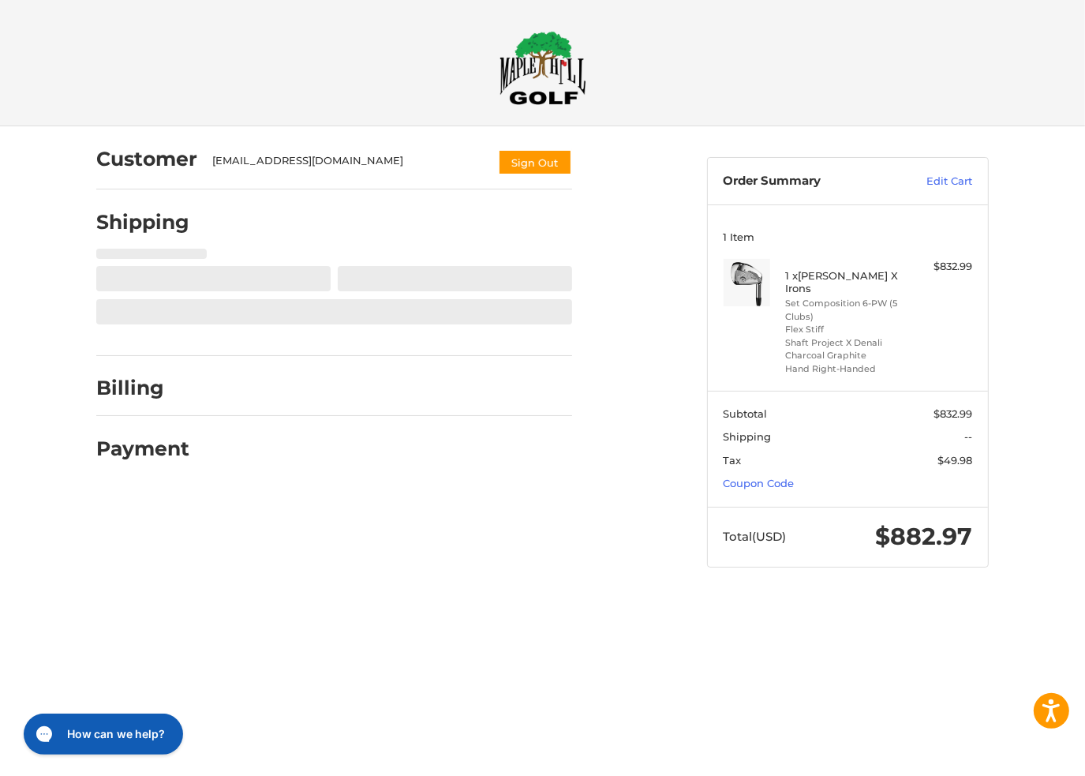 The height and width of the screenshot is (776, 1085). I want to click on h1: How can we help?, so click(100, 26).